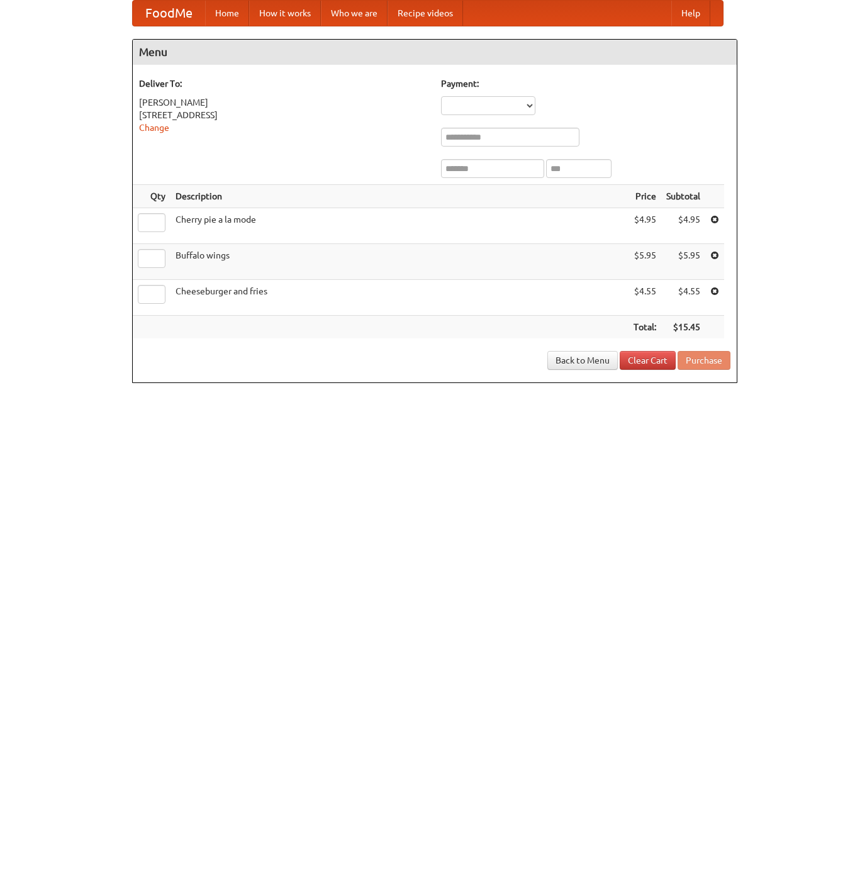  Describe the element at coordinates (435, 52) in the screenshot. I see `h4: Menu` at that location.